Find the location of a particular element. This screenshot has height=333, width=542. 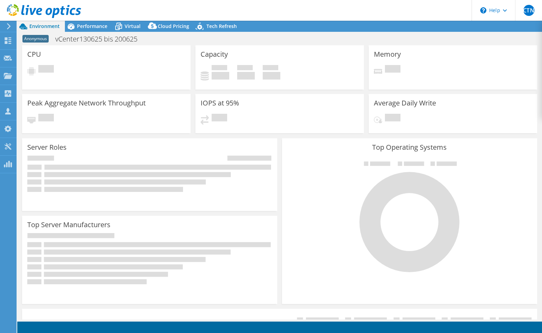

h3: Average Daily Write is located at coordinates (405, 103).